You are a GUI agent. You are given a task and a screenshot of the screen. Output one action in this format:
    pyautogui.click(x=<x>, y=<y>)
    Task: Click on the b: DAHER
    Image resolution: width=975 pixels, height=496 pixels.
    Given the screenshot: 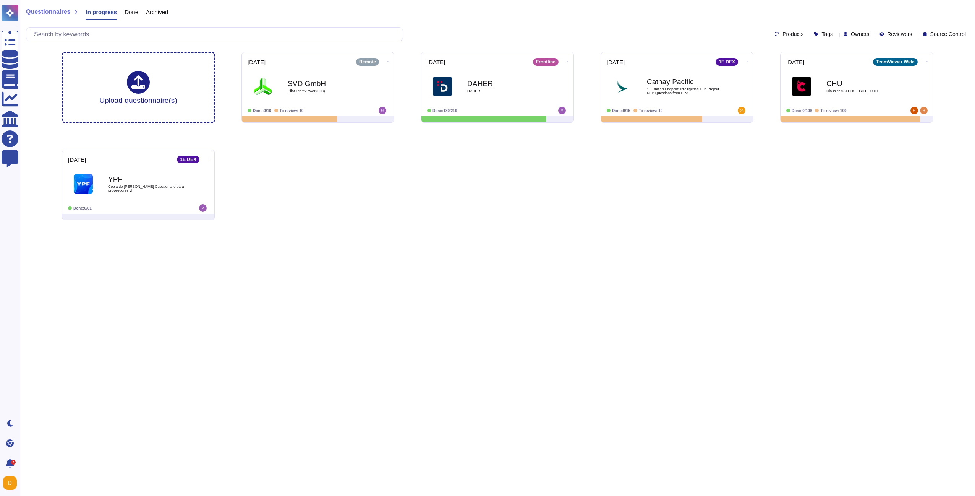 What is the action you would take?
    pyautogui.click(x=506, y=83)
    